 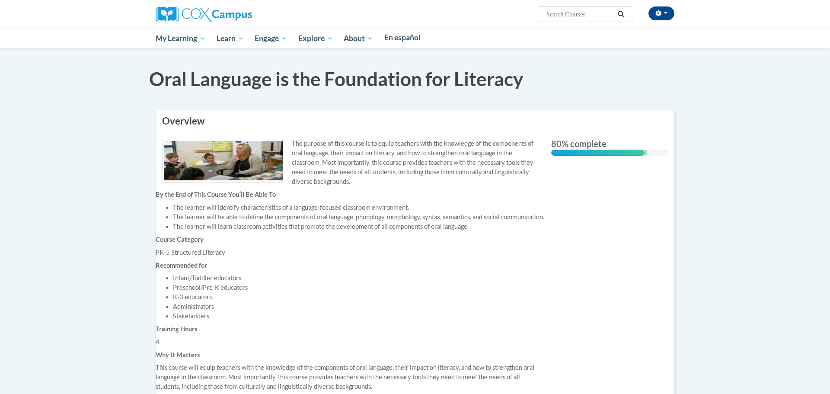 I want to click on li: The learner will identify characteristics of a language-focused classroom environment., so click(x=359, y=208).